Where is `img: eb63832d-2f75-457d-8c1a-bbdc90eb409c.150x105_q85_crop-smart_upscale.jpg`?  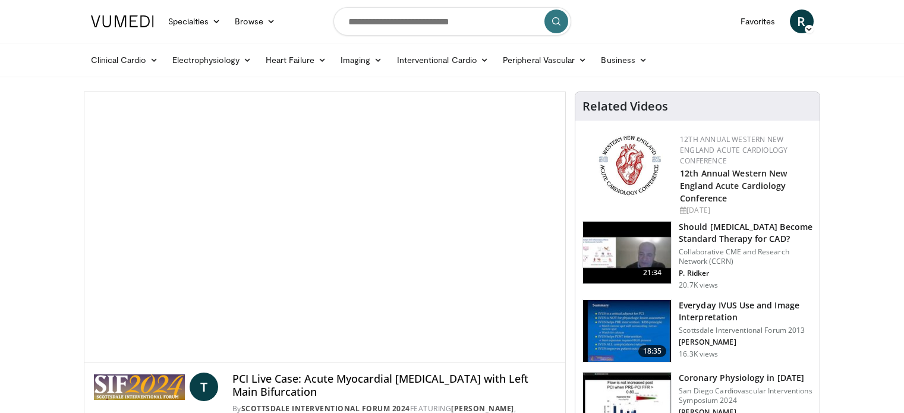
img: eb63832d-2f75-457d-8c1a-bbdc90eb409c.150x105_q85_crop-smart_upscale.jpg is located at coordinates (627, 253).